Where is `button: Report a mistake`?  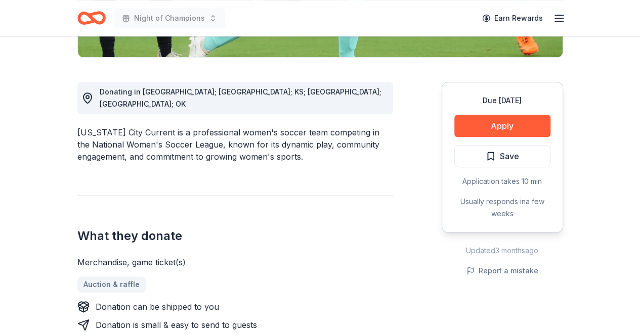
button: Report a mistake is located at coordinates (502, 271).